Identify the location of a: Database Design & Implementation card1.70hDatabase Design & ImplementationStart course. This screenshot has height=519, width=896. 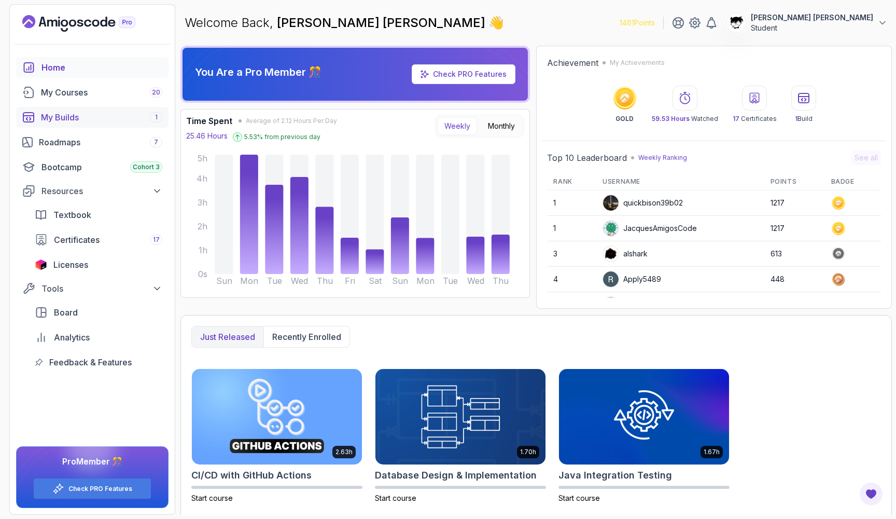
(461, 436).